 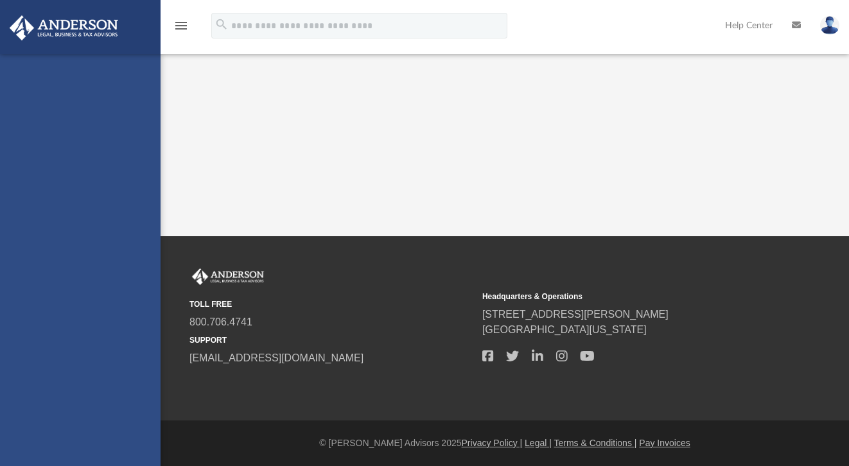 I want to click on a: Pay Invoices, so click(x=664, y=443).